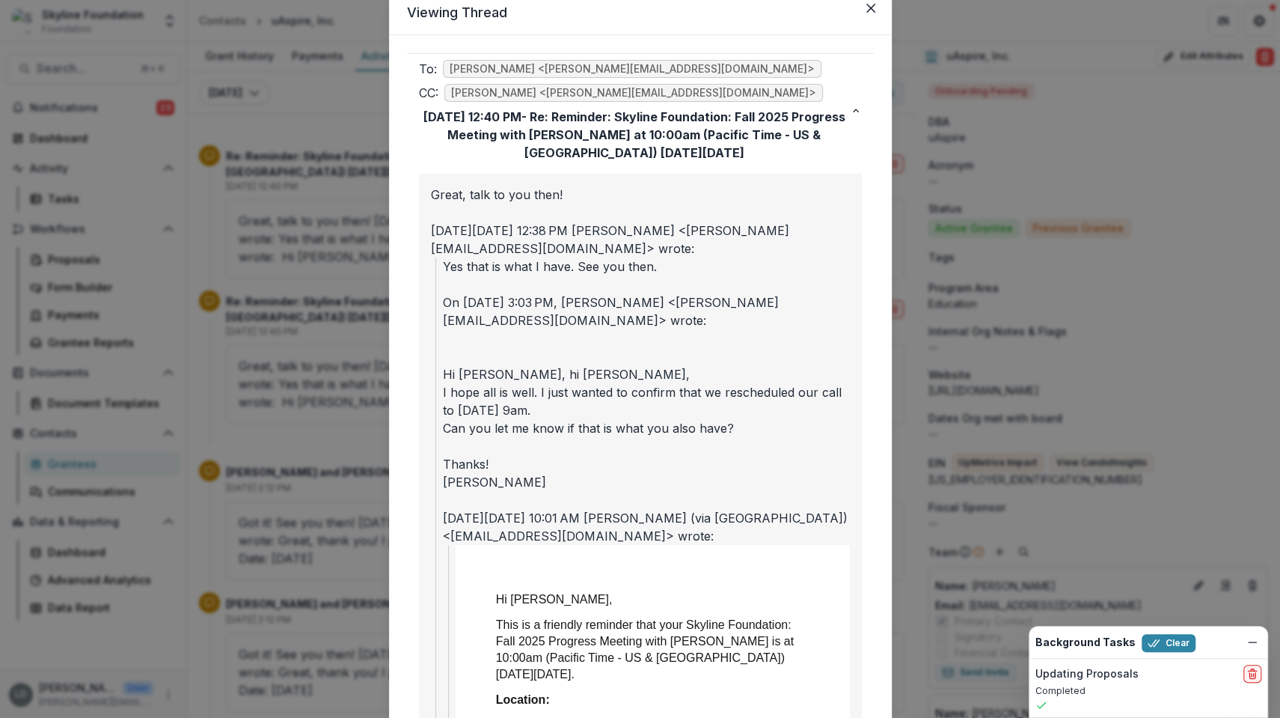  Describe the element at coordinates (1149, 691) in the screenshot. I see `p: Completed` at that location.